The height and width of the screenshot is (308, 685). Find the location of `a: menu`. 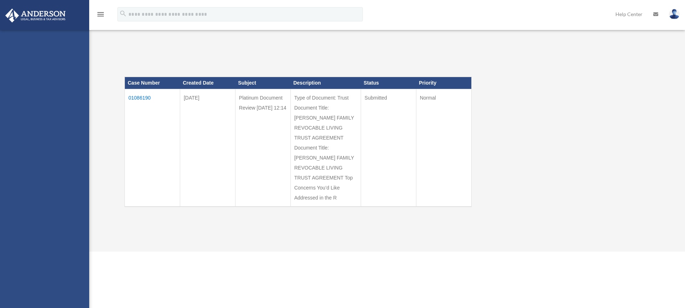

a: menu is located at coordinates (101, 15).